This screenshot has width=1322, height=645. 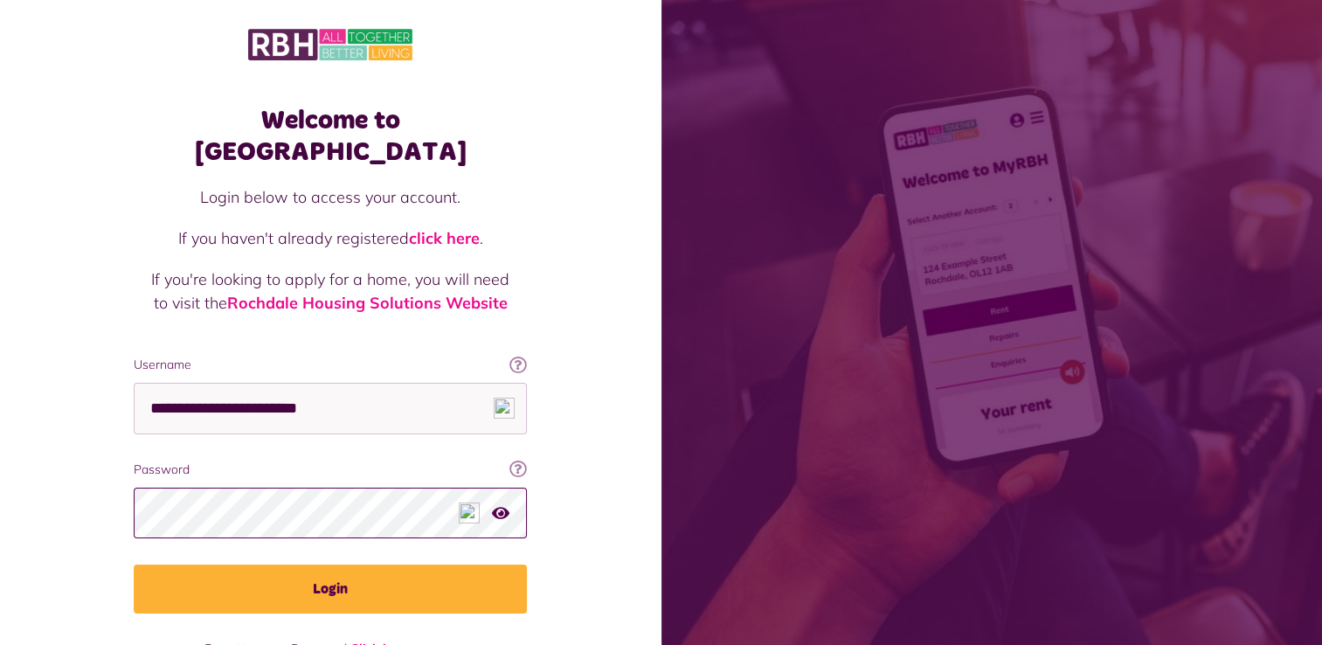 What do you see at coordinates (444, 238) in the screenshot?
I see `a: click here` at bounding box center [444, 238].